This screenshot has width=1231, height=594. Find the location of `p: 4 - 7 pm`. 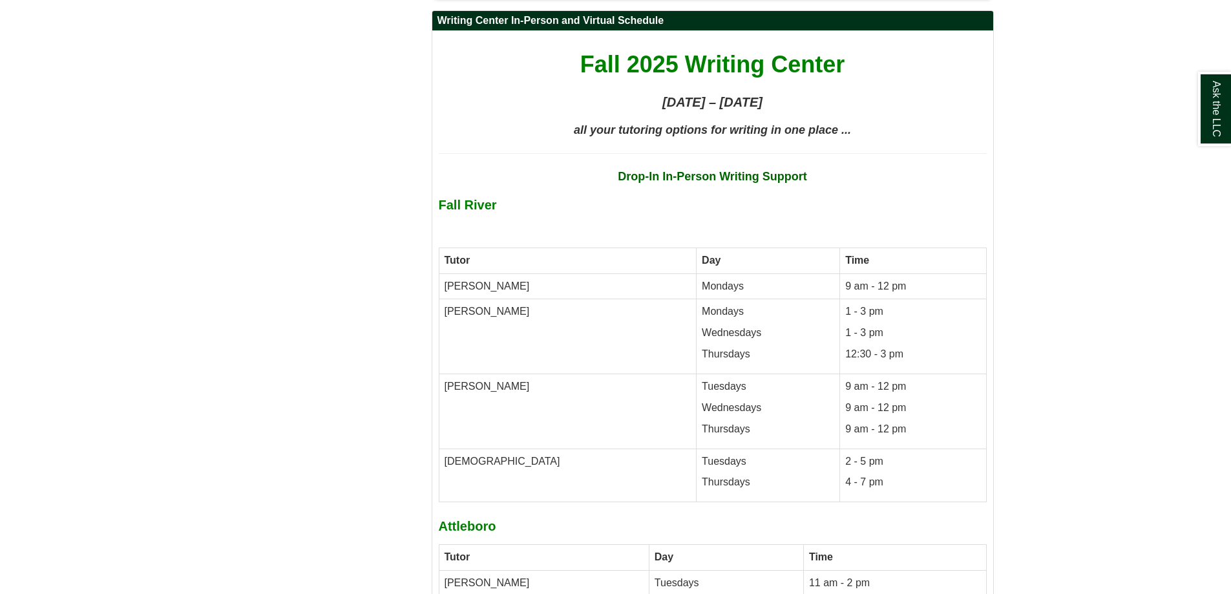

p: 4 - 7 pm is located at coordinates (912, 482).